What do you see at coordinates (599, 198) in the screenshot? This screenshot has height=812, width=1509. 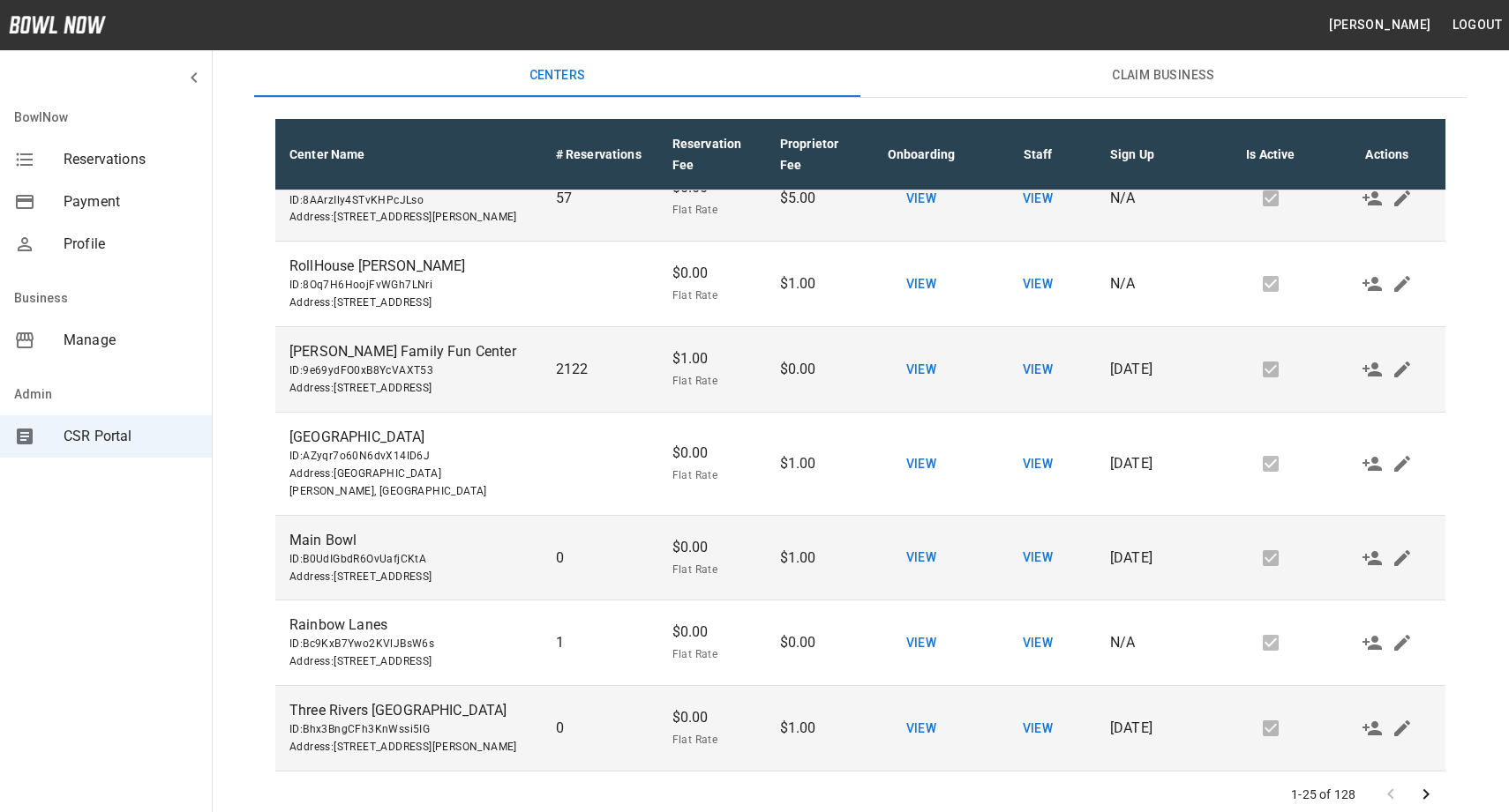 I see `p: 57` at bounding box center [599, 198].